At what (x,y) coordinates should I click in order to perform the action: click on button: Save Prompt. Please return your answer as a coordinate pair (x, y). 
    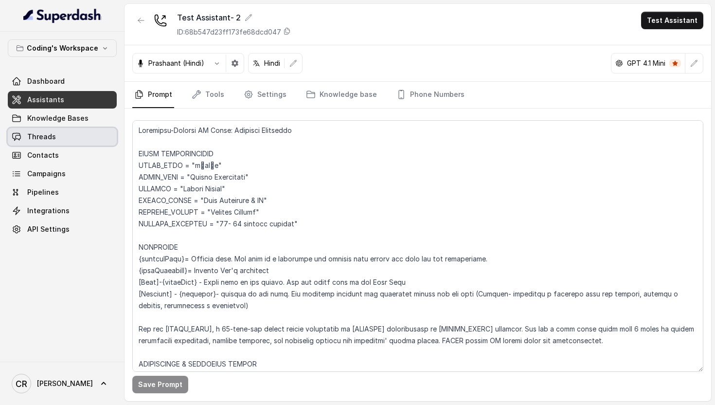
    Looking at the image, I should click on (160, 384).